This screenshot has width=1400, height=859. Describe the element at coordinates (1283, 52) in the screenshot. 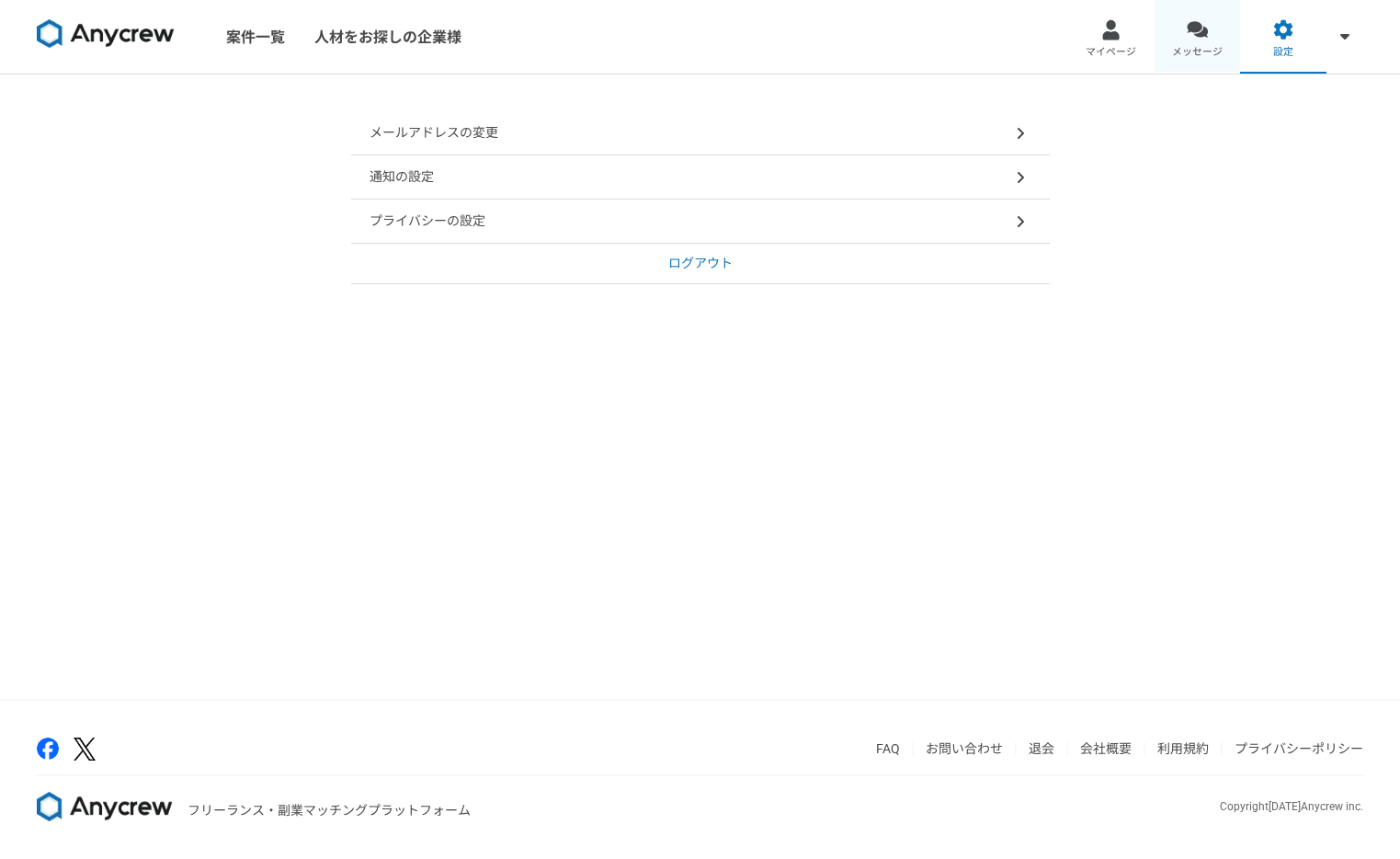

I see `span: 設定` at that location.